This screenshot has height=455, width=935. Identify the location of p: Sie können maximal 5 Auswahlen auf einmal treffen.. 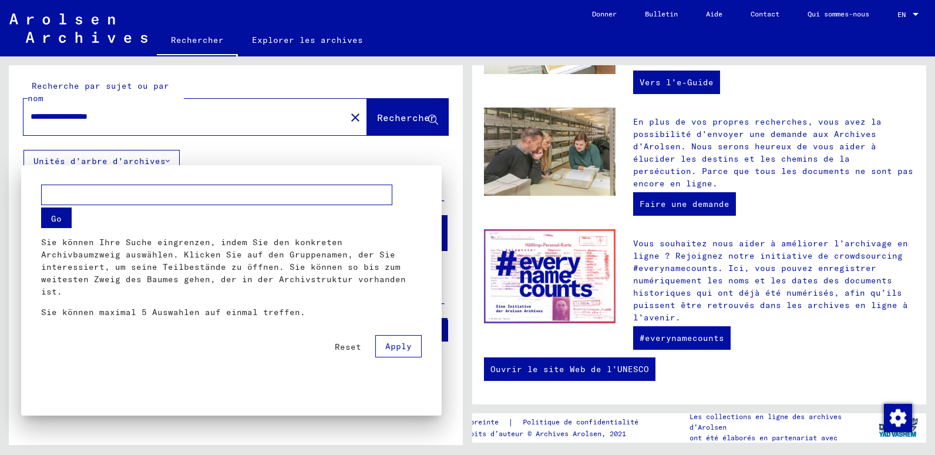
(231, 311).